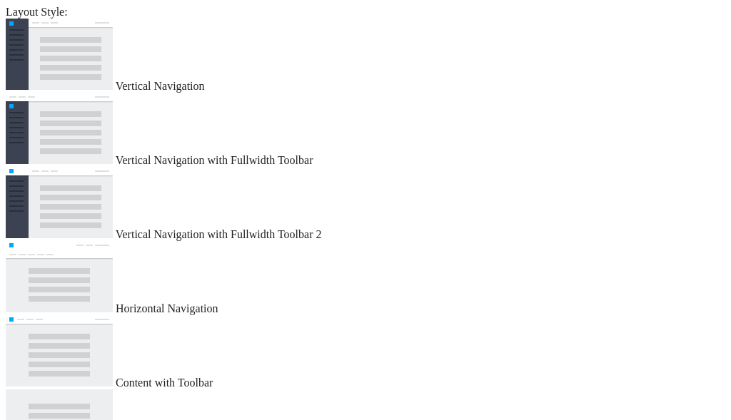 The width and height of the screenshot is (731, 420). What do you see at coordinates (365, 130) in the screenshot?
I see `md-radio-button: Vertical Navigation with Fullwidth Toolbar` at bounding box center [365, 130].